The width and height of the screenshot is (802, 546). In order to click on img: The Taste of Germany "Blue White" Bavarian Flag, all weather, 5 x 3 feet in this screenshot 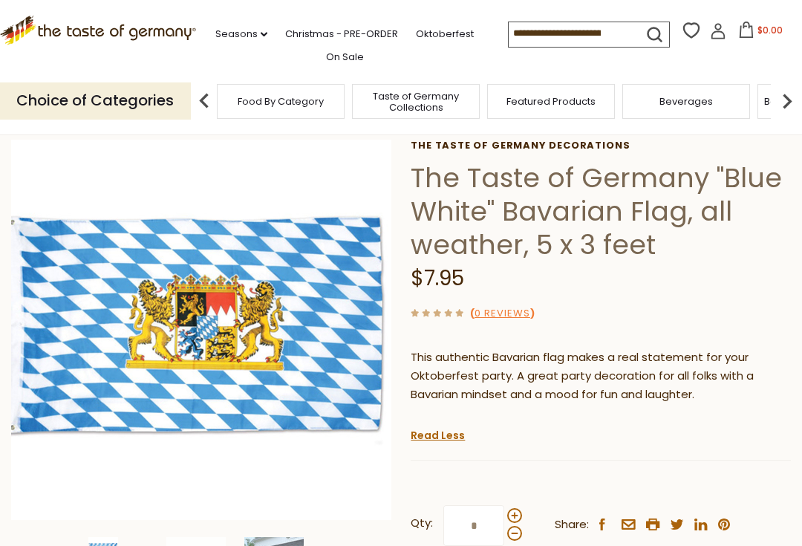, I will do `click(201, 330)`.